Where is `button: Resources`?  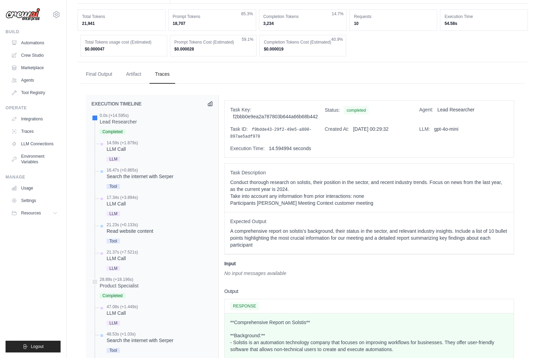 button: Resources is located at coordinates (34, 213).